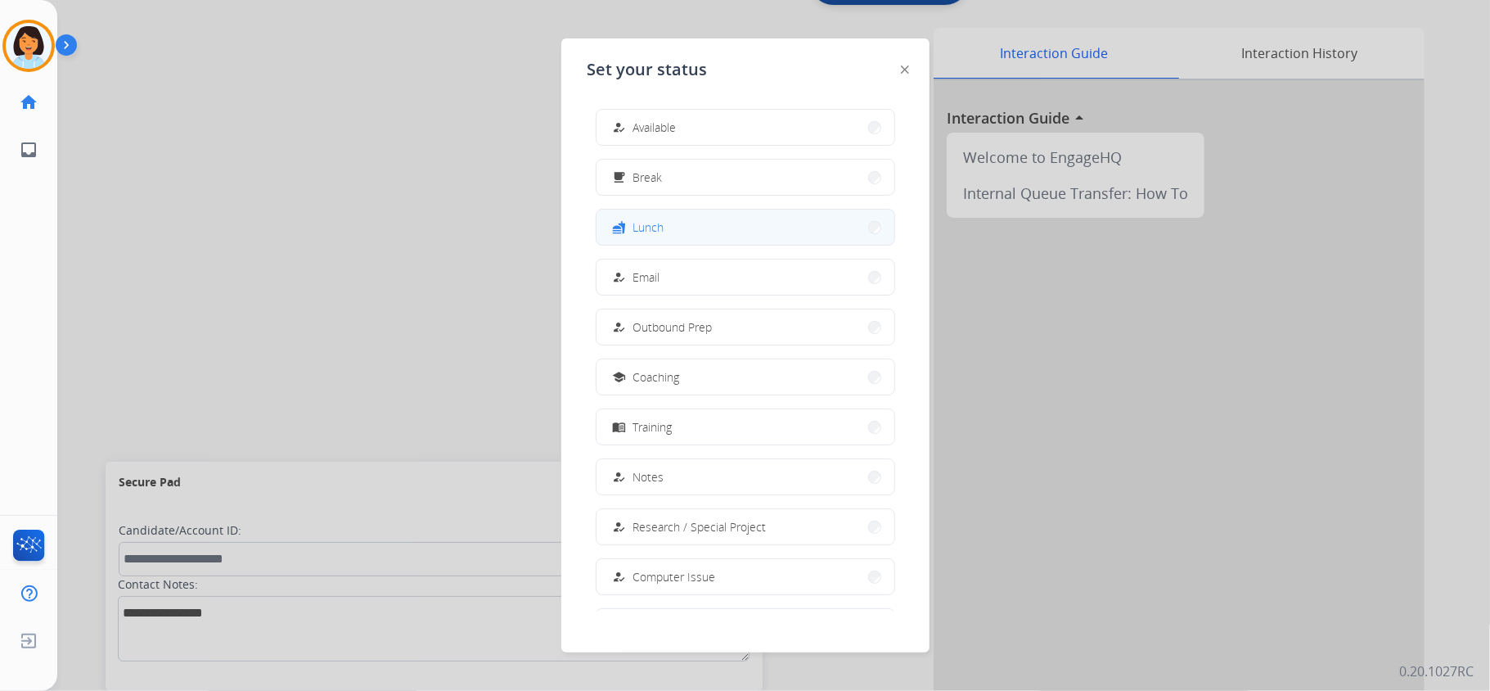 Image resolution: width=1490 pixels, height=691 pixels. Describe the element at coordinates (653, 426) in the screenshot. I see `span: Training` at that location.